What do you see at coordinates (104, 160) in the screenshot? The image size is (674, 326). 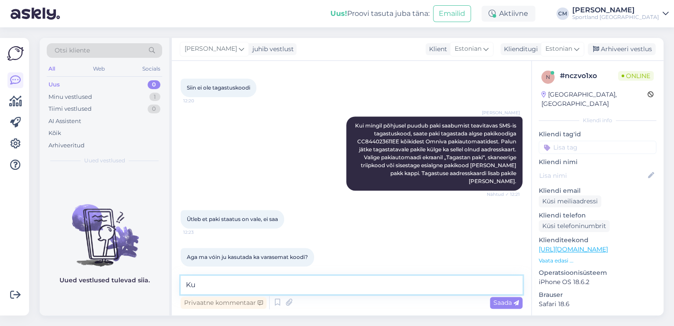 I see `span: Uued vestlused` at bounding box center [104, 160].